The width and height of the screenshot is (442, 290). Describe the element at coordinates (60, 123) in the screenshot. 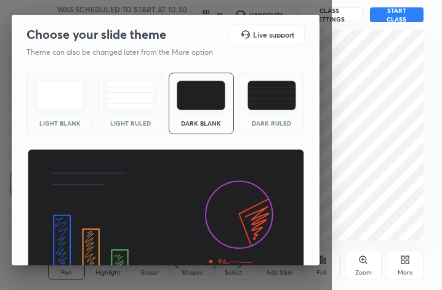

I see `div: Light Blank` at that location.